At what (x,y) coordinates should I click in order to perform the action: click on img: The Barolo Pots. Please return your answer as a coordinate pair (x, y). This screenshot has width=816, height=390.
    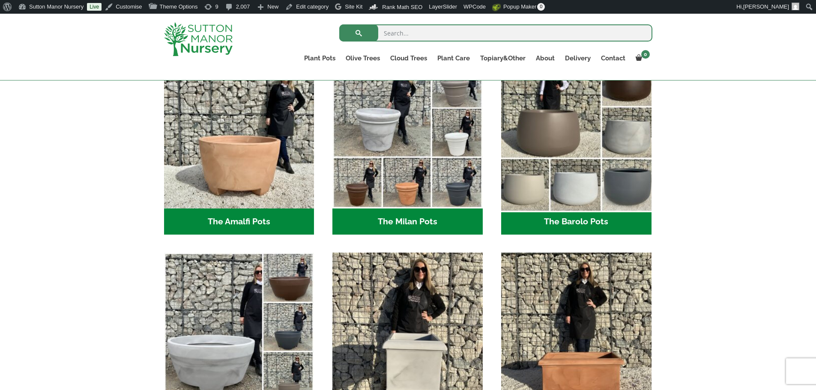
    Looking at the image, I should click on (576, 133).